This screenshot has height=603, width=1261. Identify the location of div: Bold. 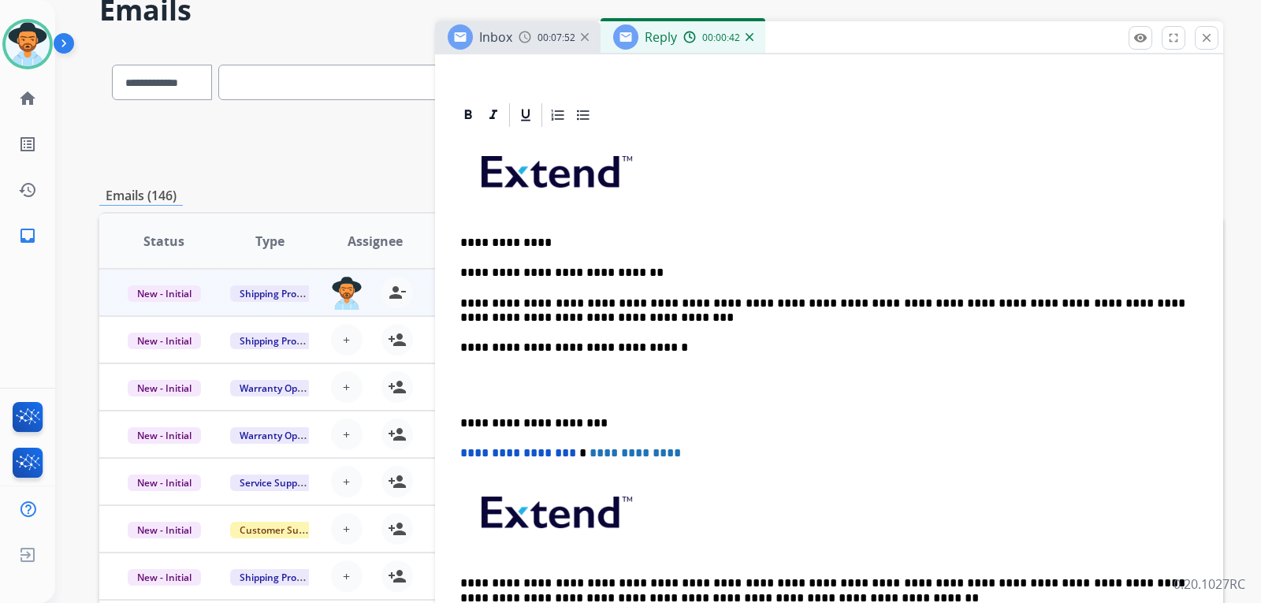
(468, 115).